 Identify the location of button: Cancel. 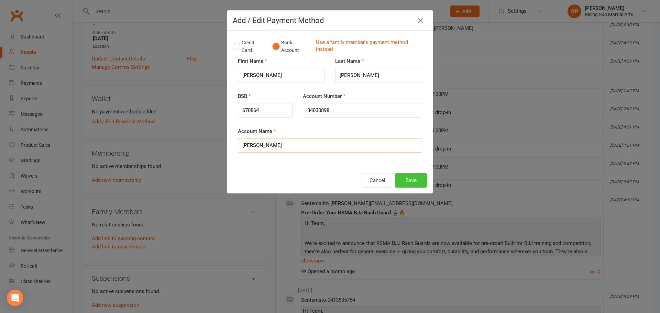
(378, 181).